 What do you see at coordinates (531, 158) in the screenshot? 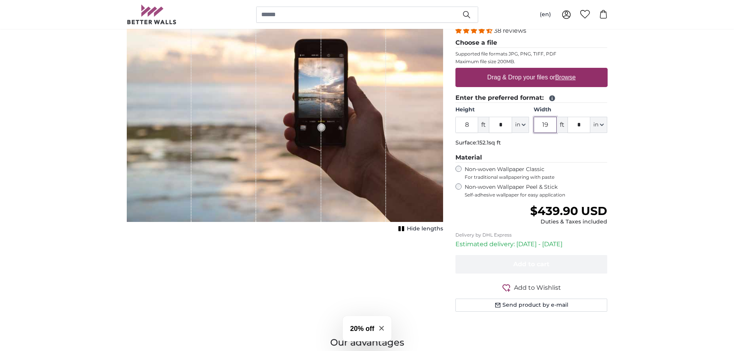
I see `legend: Material` at bounding box center [531, 158].